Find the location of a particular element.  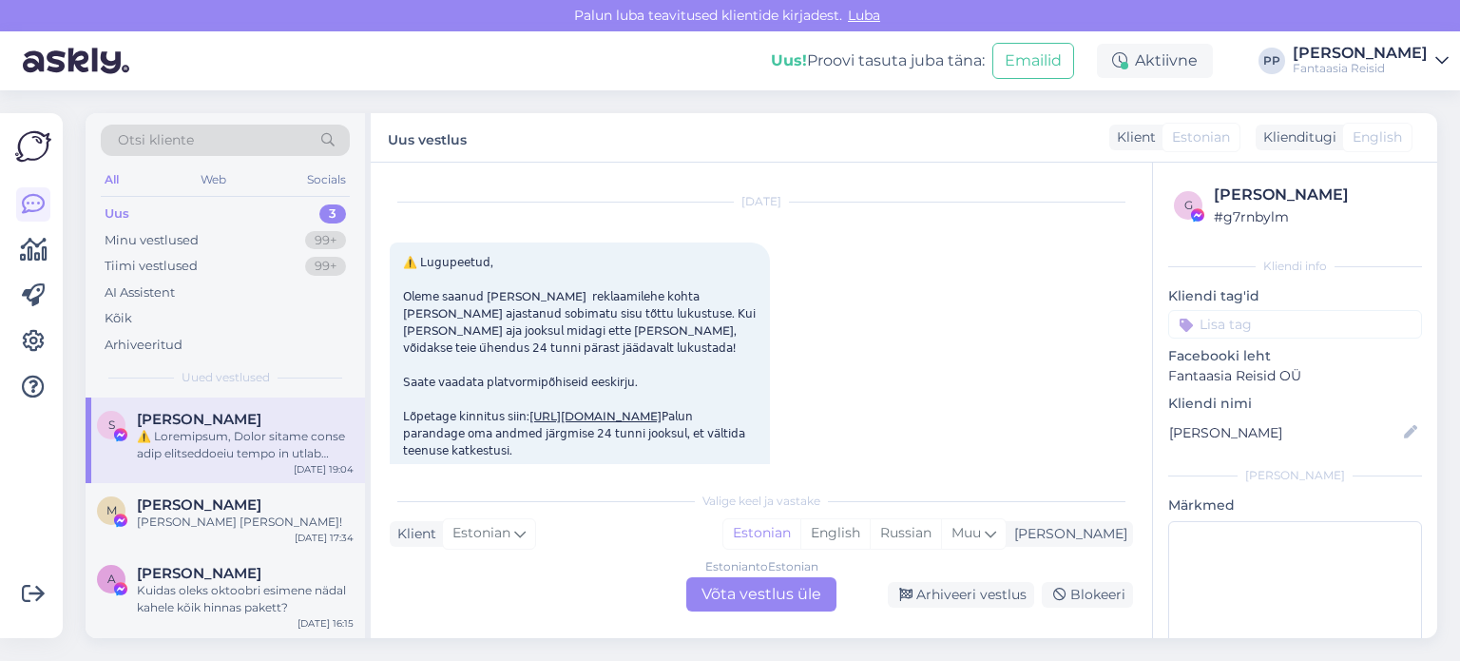

img: Askly Logo is located at coordinates (33, 146).